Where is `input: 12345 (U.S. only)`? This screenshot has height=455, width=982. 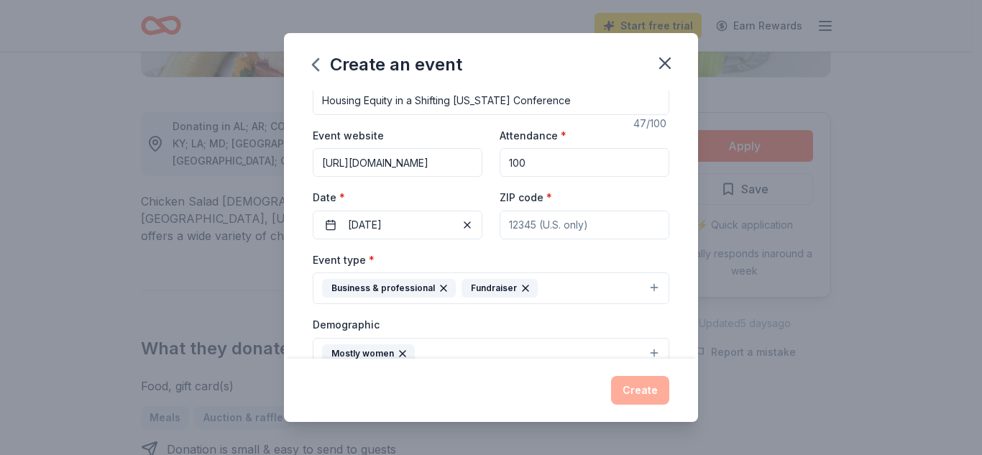 input: 12345 (U.S. only) is located at coordinates (584, 225).